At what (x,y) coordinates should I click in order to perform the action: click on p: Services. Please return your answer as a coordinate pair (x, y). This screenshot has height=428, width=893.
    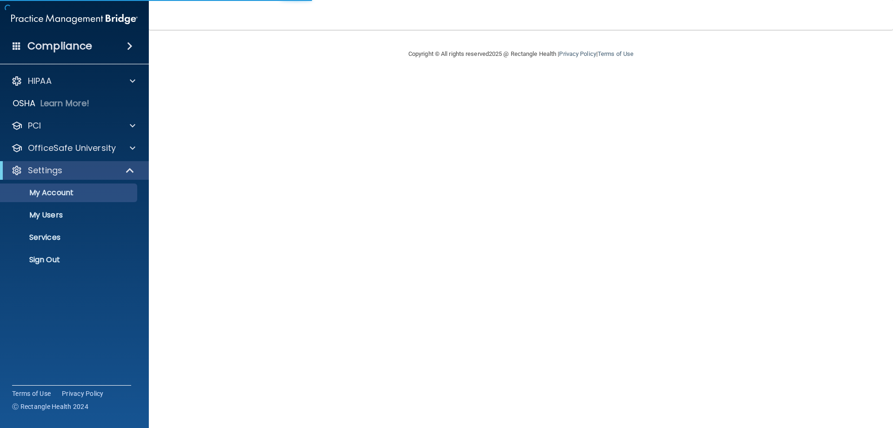
    Looking at the image, I should click on (69, 237).